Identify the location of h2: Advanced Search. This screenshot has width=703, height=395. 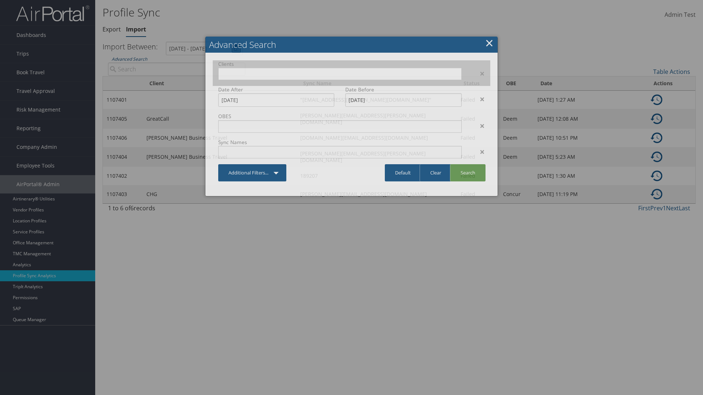
(351, 45).